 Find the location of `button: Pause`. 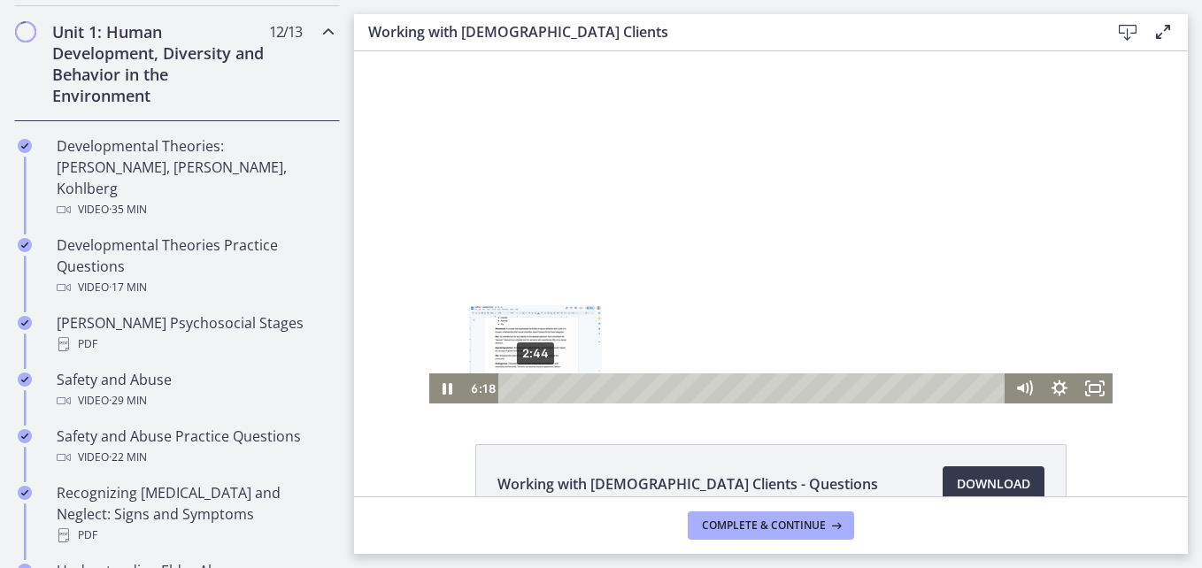

button: Pause is located at coordinates (93, 337).